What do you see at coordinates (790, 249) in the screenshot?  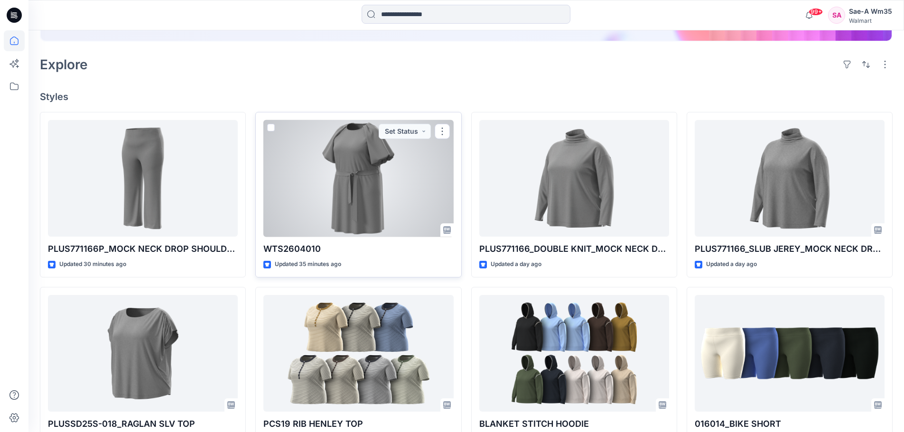 I see `p: PLUS771166_SLUB JEREY_MOCK NECK DROP SHOULDER TOP` at bounding box center [790, 249].